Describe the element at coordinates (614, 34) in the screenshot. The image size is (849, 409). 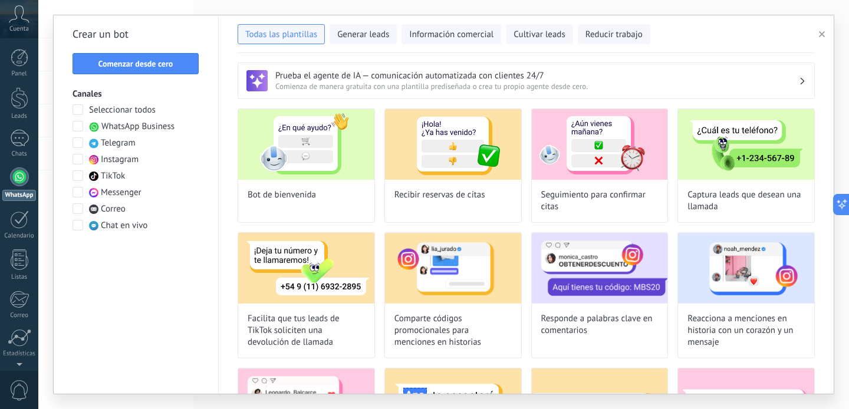
I see `button: Reducir trabajo` at that location.